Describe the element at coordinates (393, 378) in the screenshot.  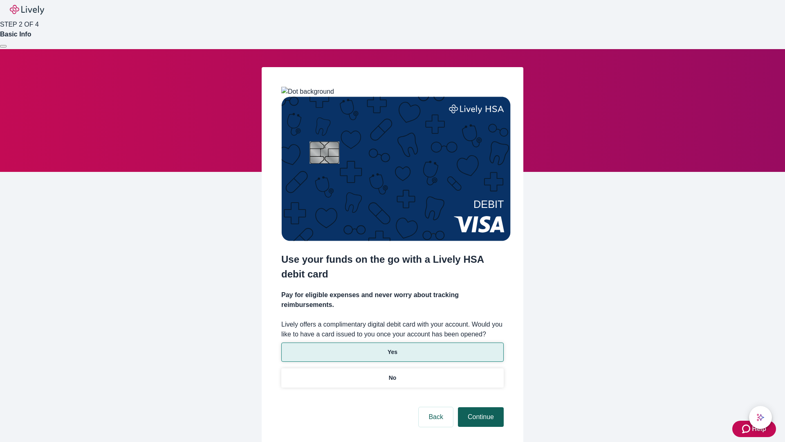
I see `button: No` at that location.